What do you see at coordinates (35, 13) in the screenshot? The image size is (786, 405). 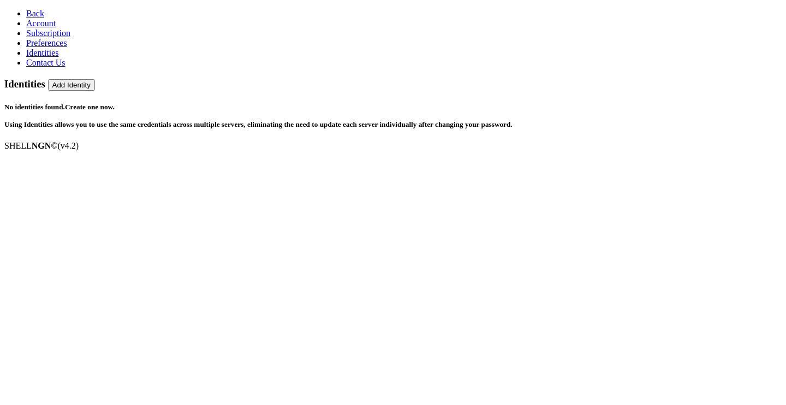 I see `span: Back` at bounding box center [35, 13].